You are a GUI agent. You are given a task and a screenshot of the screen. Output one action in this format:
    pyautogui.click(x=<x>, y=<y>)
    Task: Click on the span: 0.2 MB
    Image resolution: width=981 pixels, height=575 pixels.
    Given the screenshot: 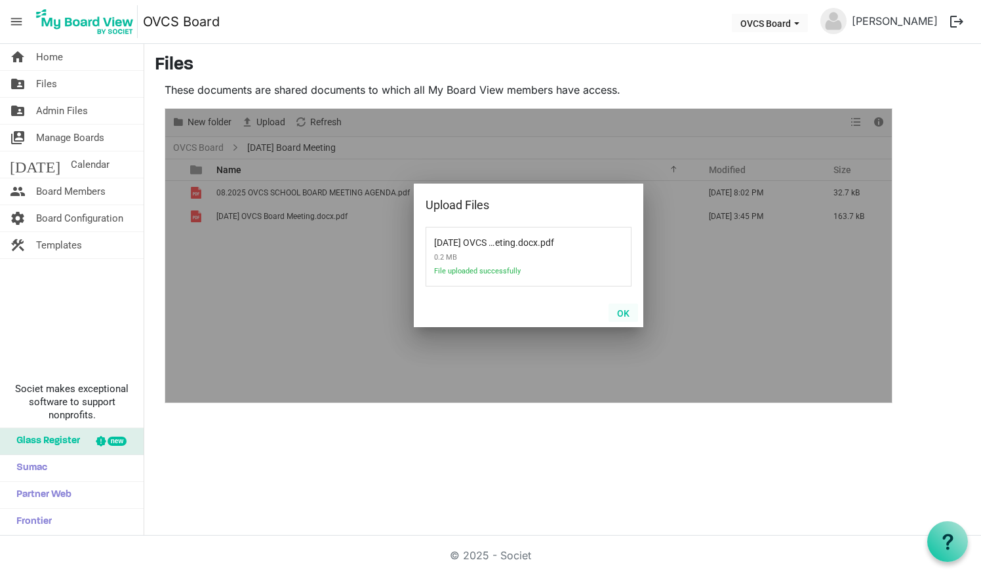 What is the action you would take?
    pyautogui.click(x=503, y=257)
    